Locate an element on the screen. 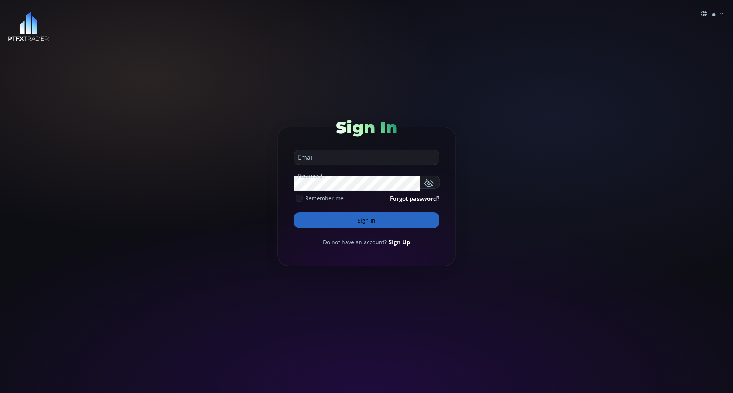 The image size is (733, 393). a: Forgot password? is located at coordinates (415, 198).